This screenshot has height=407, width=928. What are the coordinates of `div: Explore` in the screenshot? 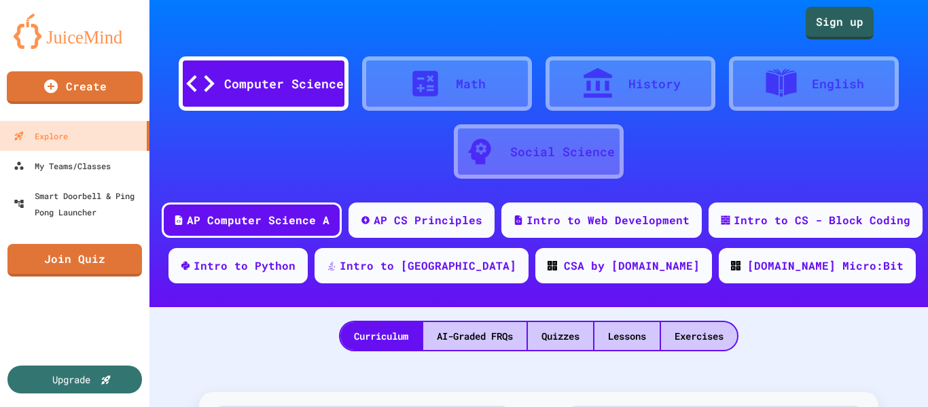 It's located at (41, 136).